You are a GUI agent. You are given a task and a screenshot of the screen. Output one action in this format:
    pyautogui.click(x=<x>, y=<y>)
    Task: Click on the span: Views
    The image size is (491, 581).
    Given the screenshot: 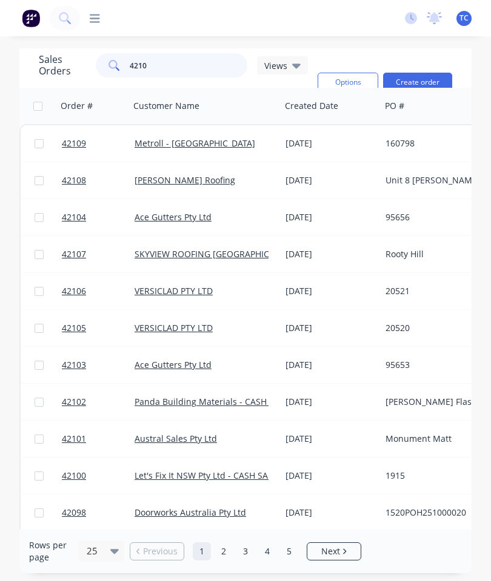 What is the action you would take?
    pyautogui.click(x=276, y=65)
    